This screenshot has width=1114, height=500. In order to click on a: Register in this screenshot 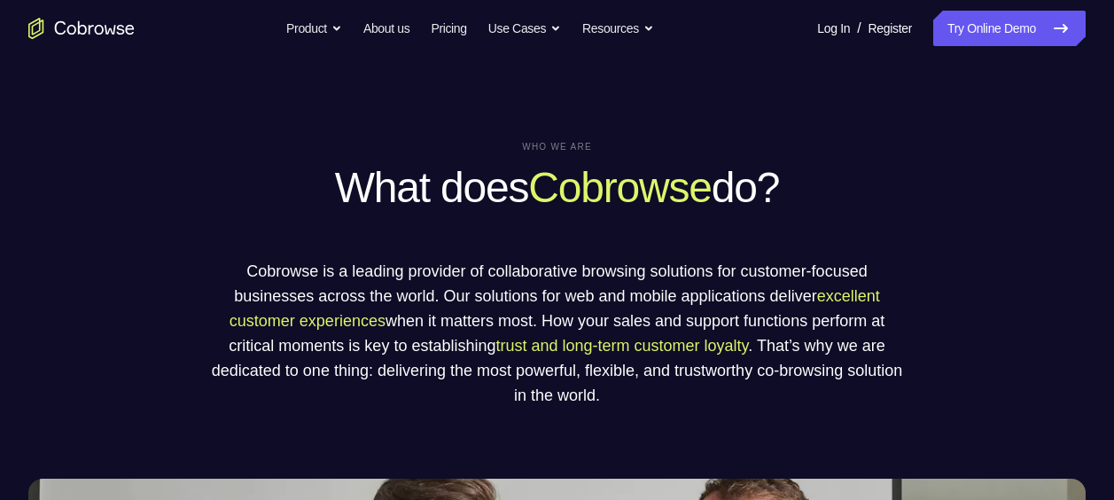, I will do `click(890, 28)`.